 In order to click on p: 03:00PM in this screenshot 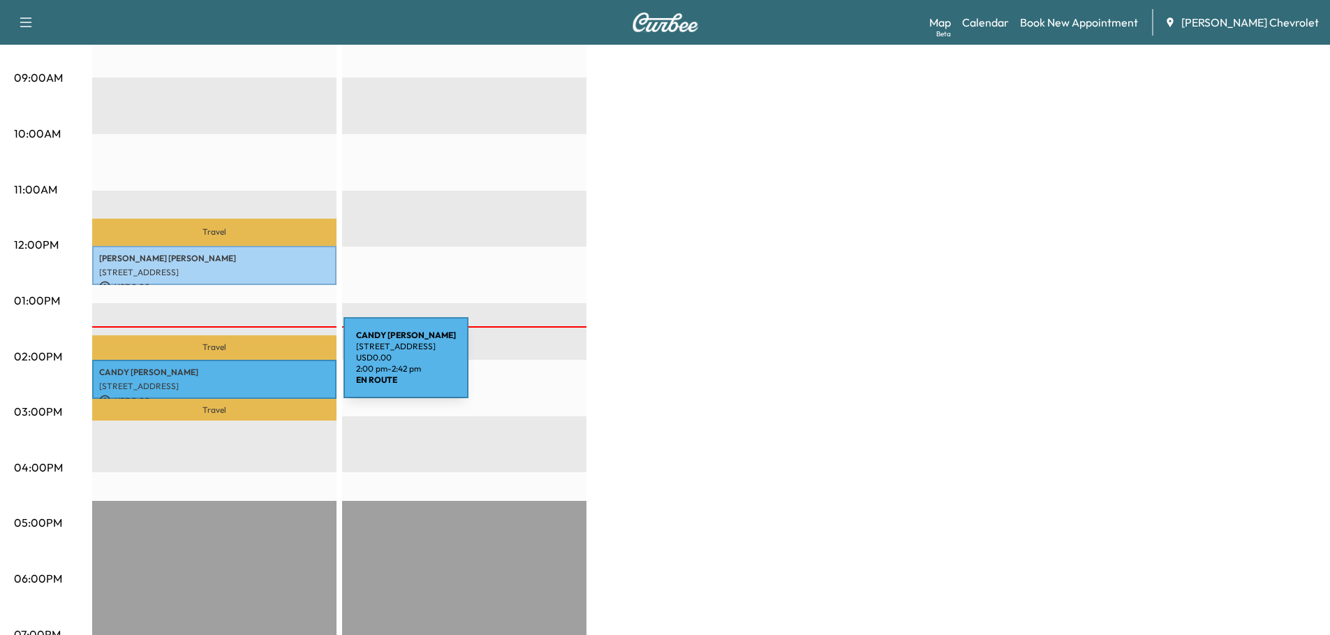, I will do `click(38, 411)`.